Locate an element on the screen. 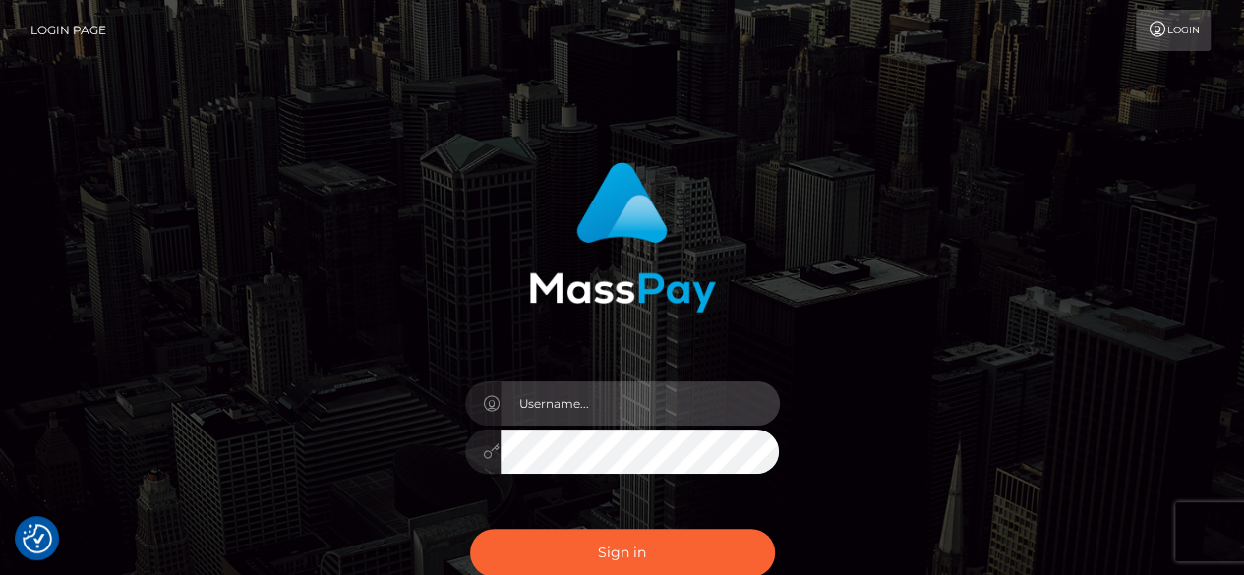  img: Revisit consent button is located at coordinates (37, 539).